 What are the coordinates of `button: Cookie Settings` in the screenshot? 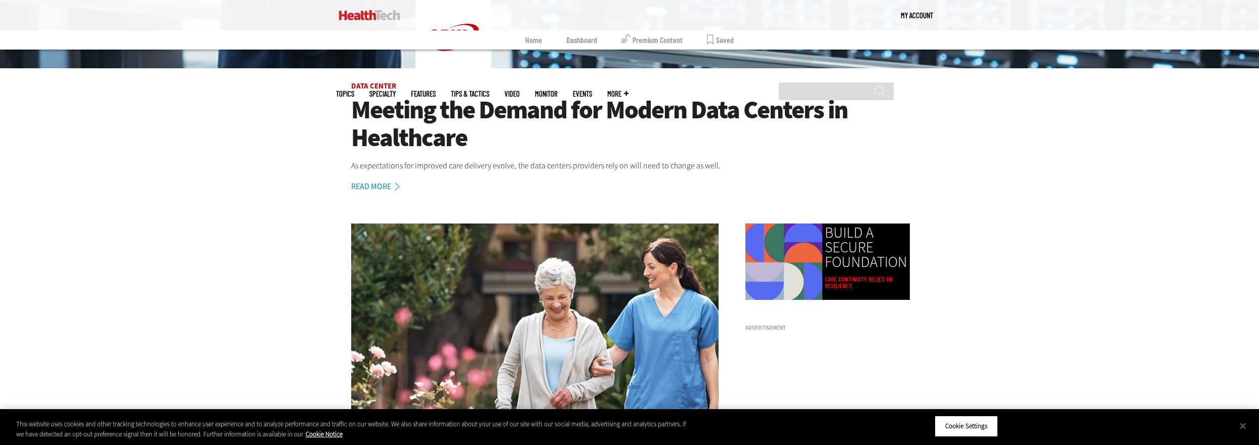 It's located at (966, 427).